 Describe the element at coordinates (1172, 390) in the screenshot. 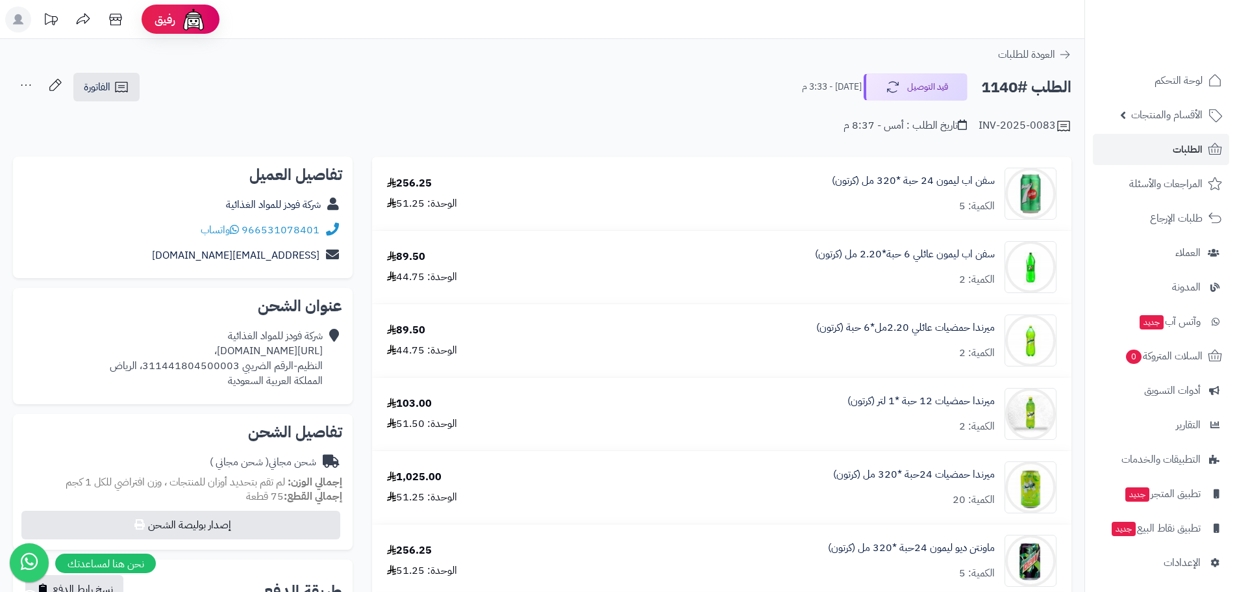

I see `span: أدوات التسويق` at that location.